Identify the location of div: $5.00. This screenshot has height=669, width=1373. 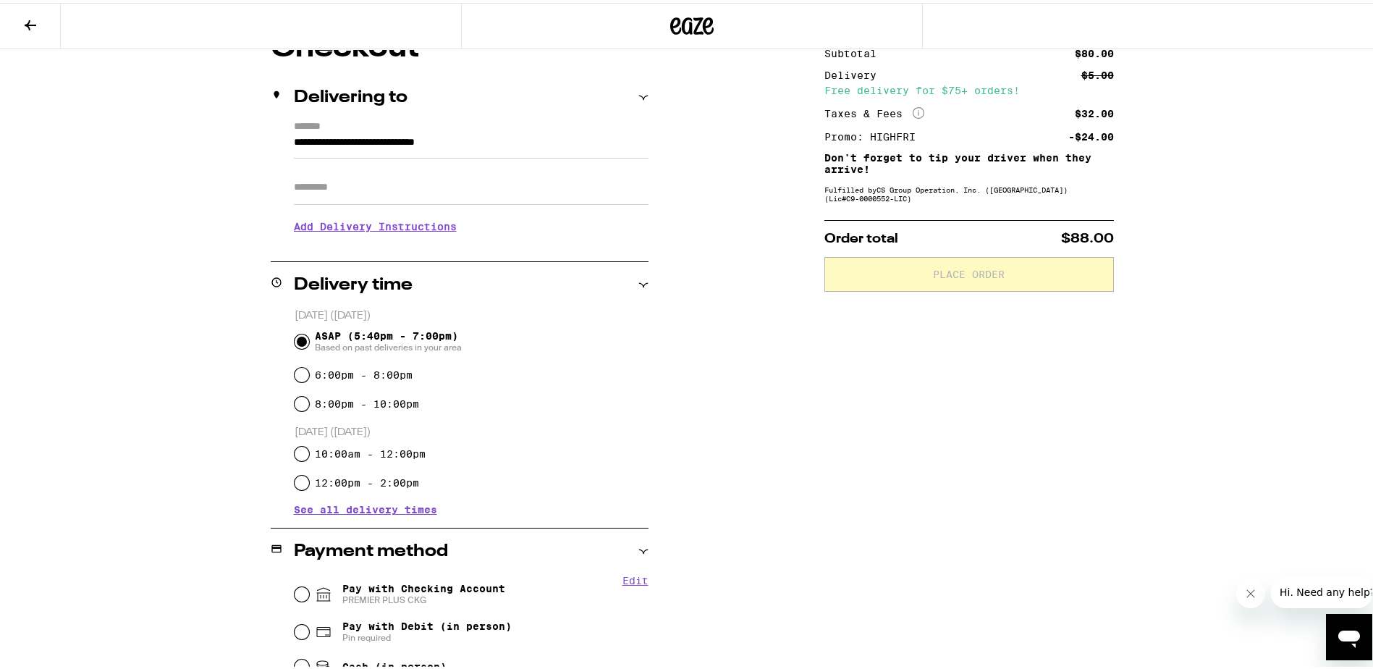
(1097, 72).